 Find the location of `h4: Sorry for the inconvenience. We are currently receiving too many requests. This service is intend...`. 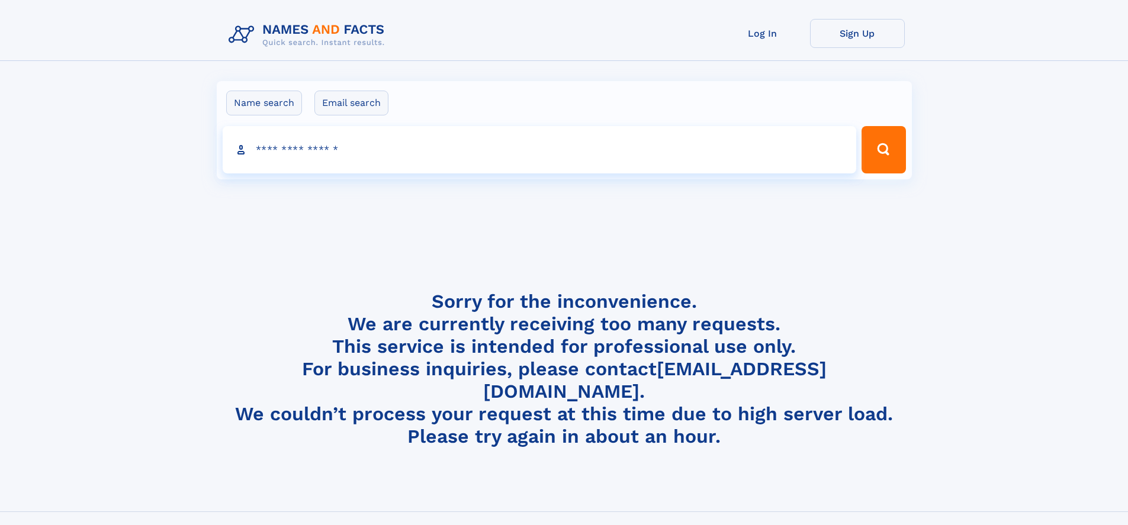

h4: Sorry for the inconvenience. We are currently receiving too many requests. This service is intend... is located at coordinates (565, 369).